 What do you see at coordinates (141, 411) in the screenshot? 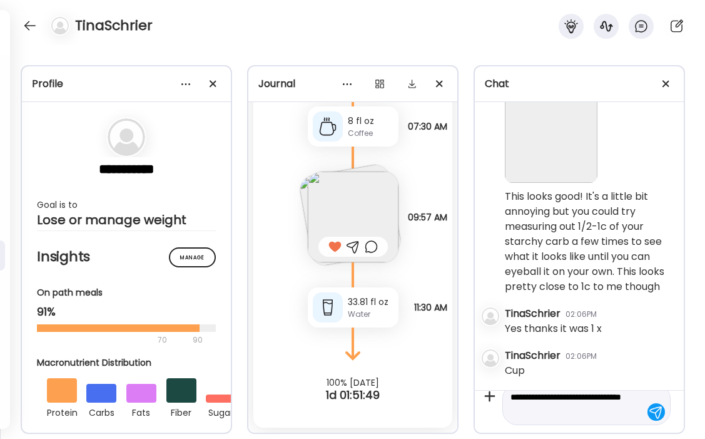
I see `div: fats` at bounding box center [141, 411].